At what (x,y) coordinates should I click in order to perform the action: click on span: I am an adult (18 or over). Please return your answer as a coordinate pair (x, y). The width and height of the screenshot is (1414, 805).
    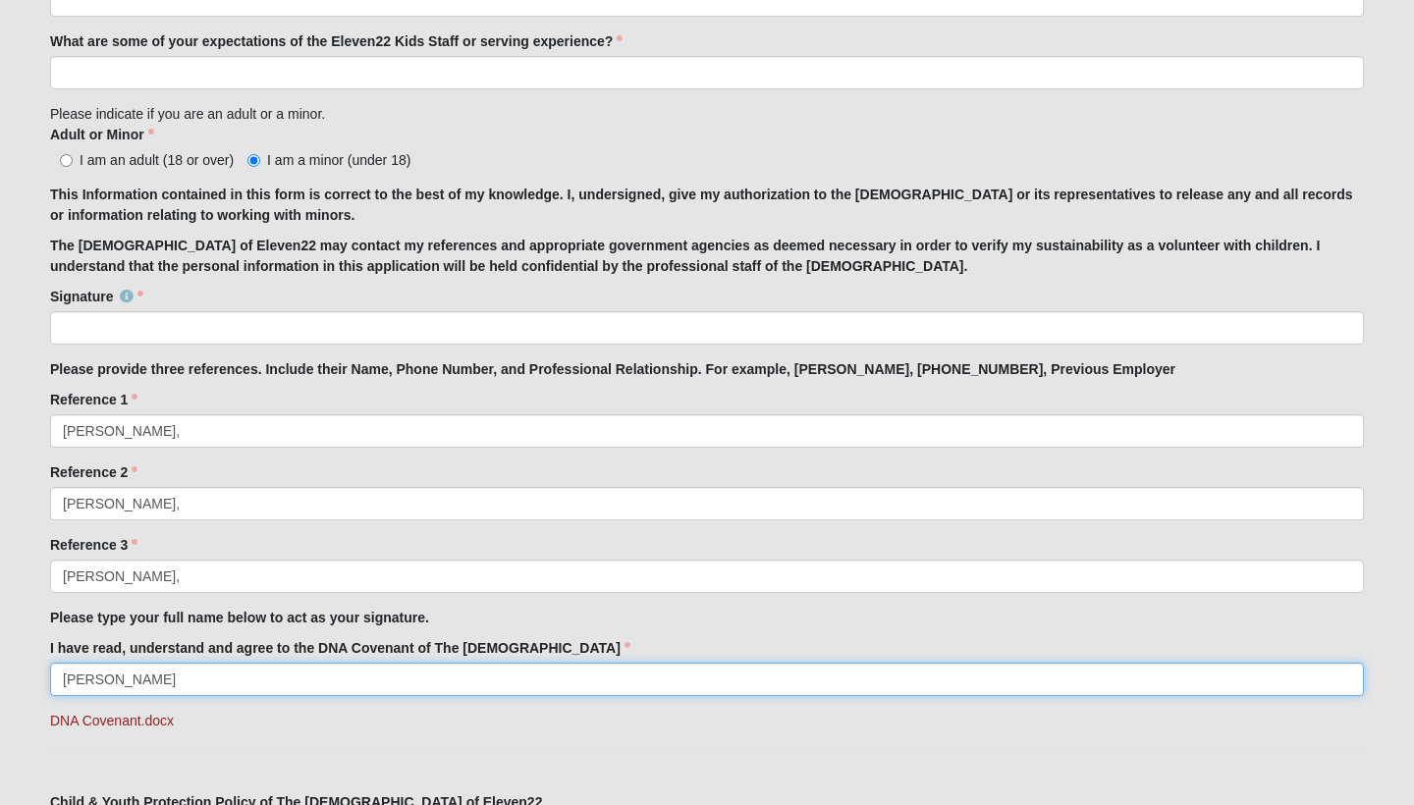
    Looking at the image, I should click on (156, 160).